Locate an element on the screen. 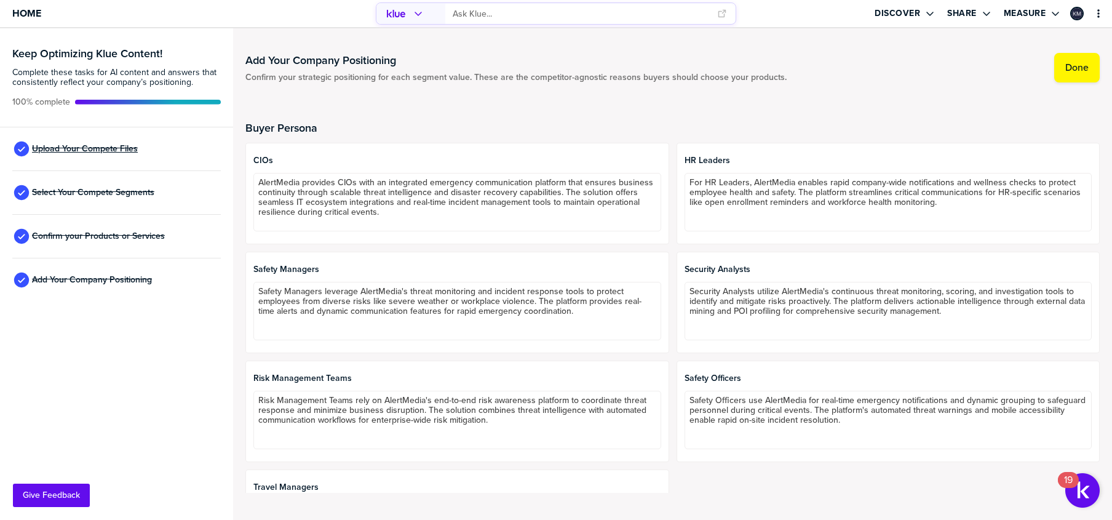 This screenshot has height=520, width=1112. img: 84cfbf81ba379cda479af9dee77e49c5-sml.png is located at coordinates (1077, 14).